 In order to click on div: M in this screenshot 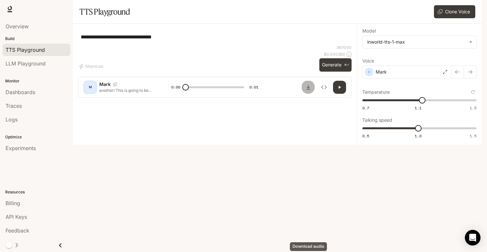, I will do `click(90, 87)`.